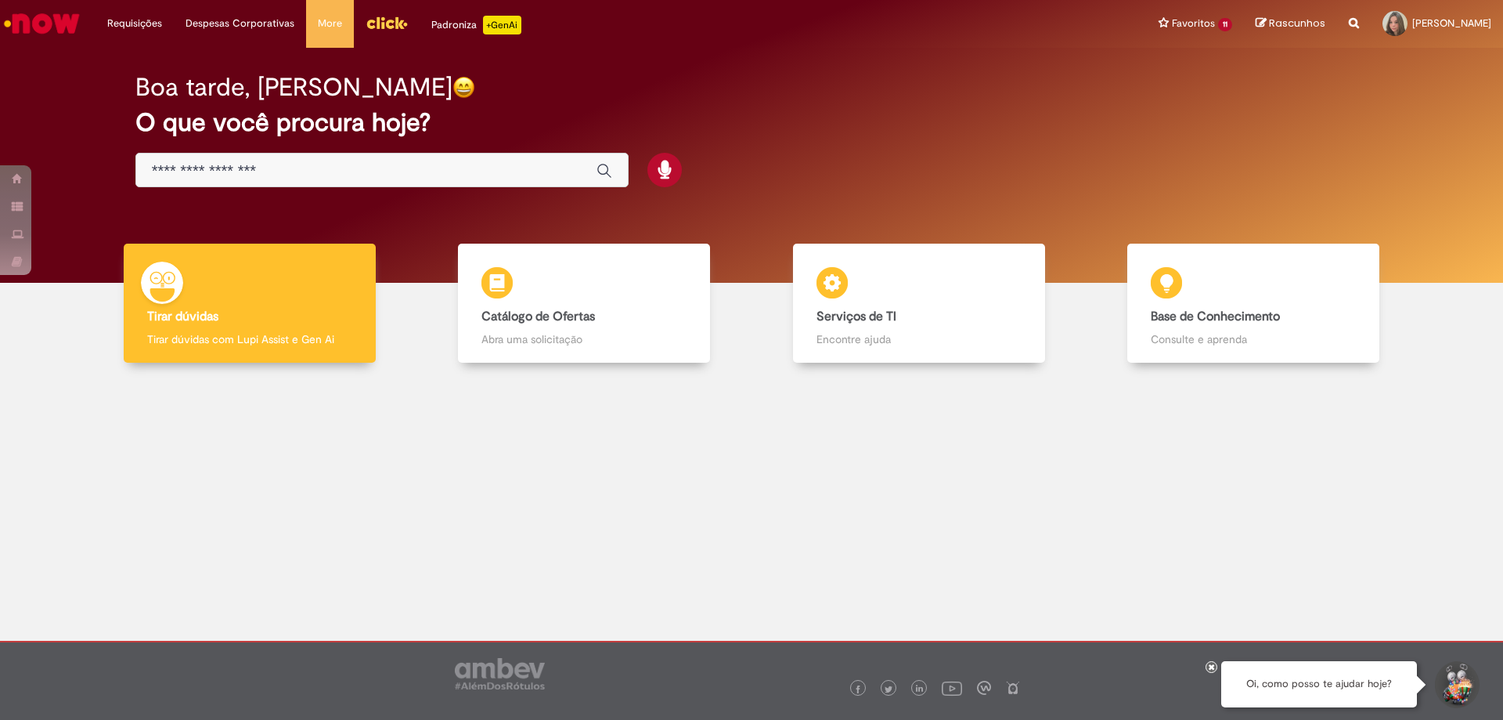 This screenshot has height=720, width=1503. I want to click on button: Iniciar Conversa de Suporte, so click(1456, 684).